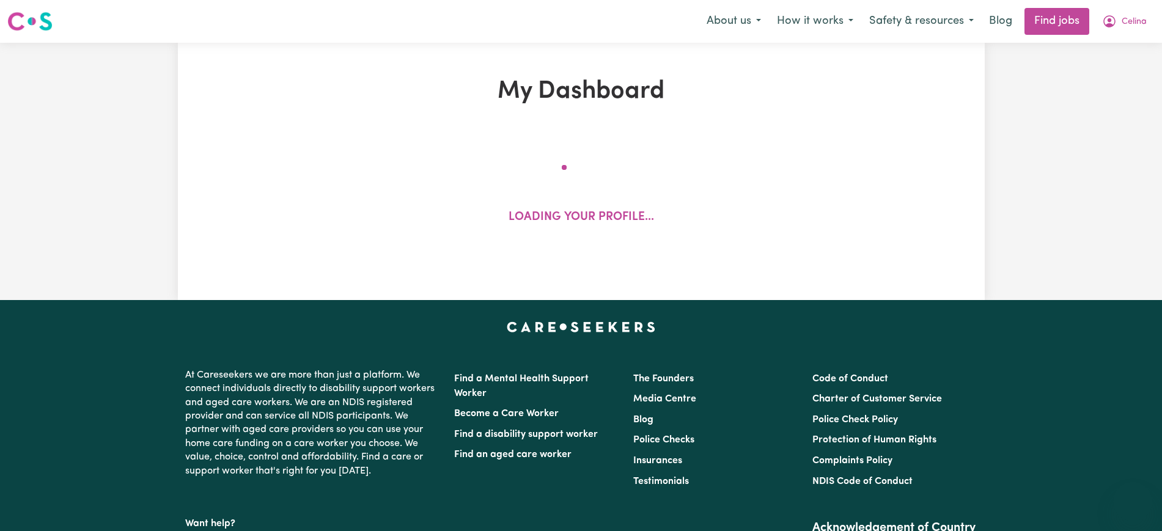  I want to click on a: NDIS Code of Conduct, so click(862, 482).